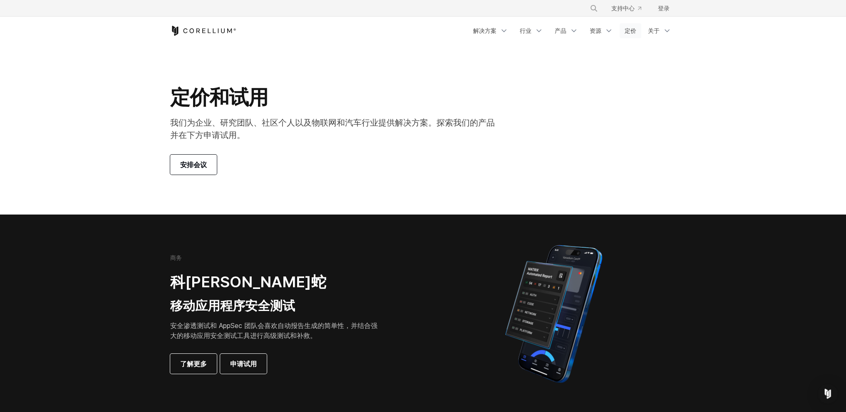 The image size is (846, 412). I want to click on font: 产品, so click(561, 30).